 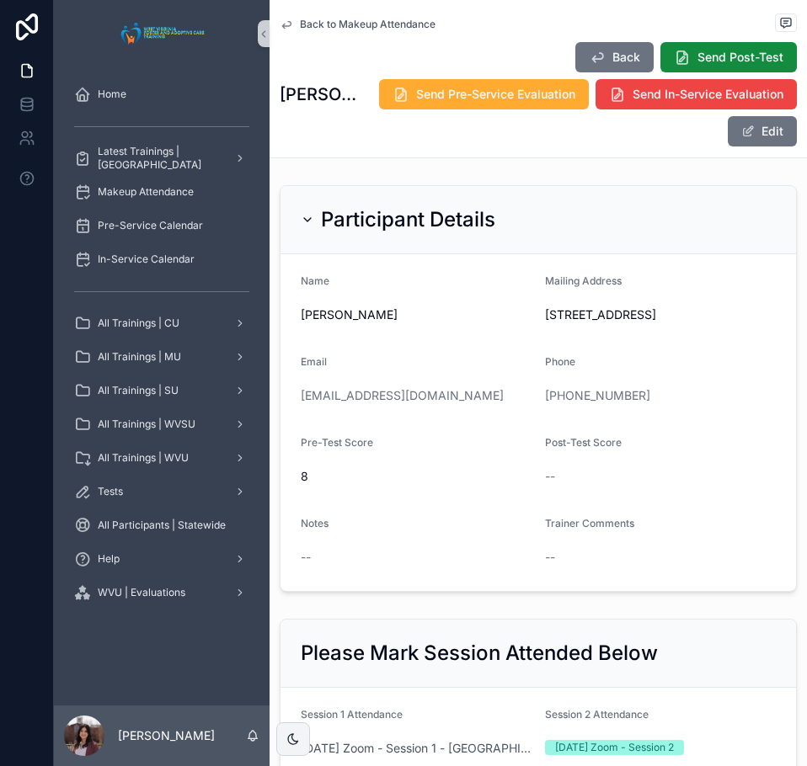 I want to click on h2: Please Mark Session Attended Below, so click(x=479, y=653).